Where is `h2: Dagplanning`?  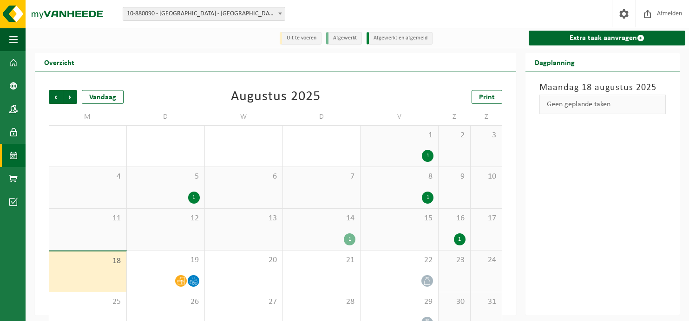 h2: Dagplanning is located at coordinates (554, 62).